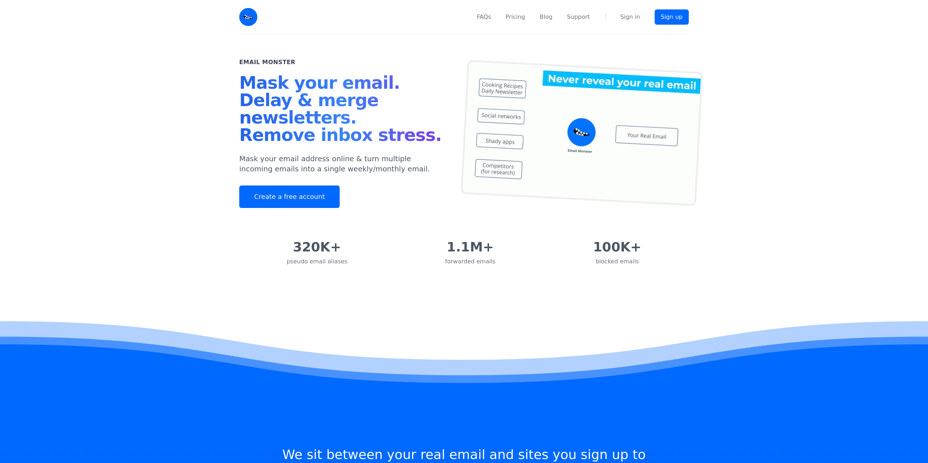  I want to click on div: pseudo email aliases, so click(317, 262).